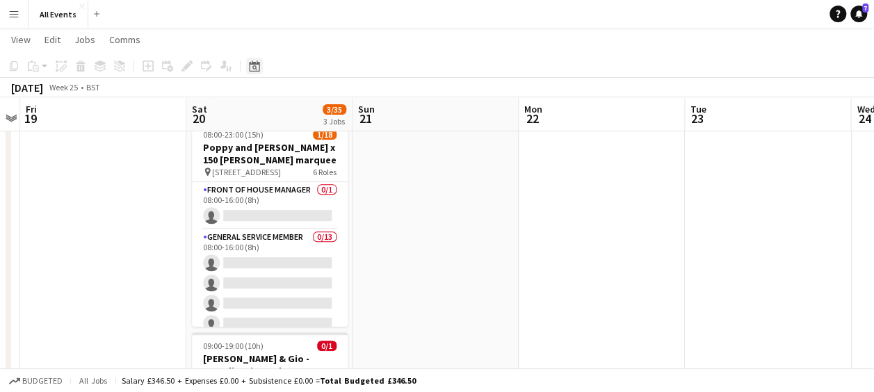 This screenshot has height=392, width=874. Describe the element at coordinates (58, 14) in the screenshot. I see `button: All Events` at that location.